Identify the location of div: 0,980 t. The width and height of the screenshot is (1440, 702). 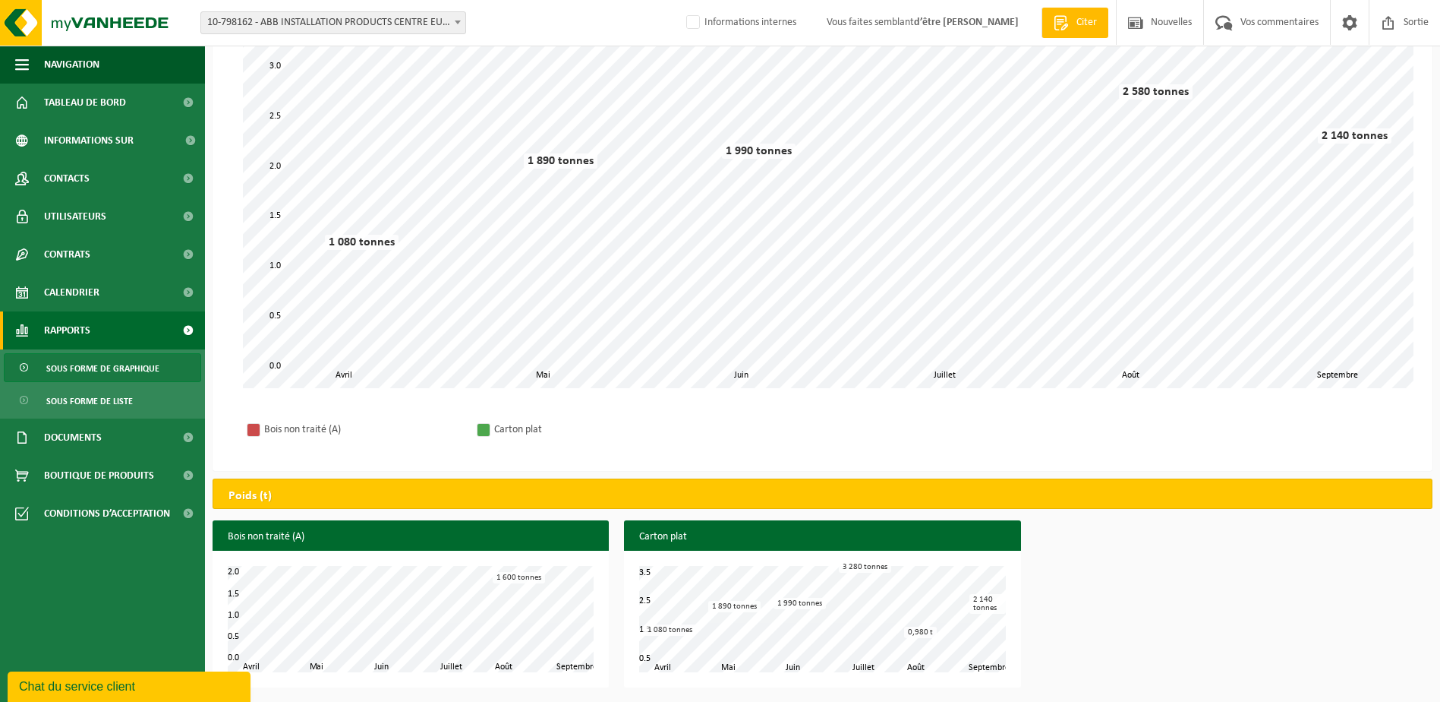
(920, 632).